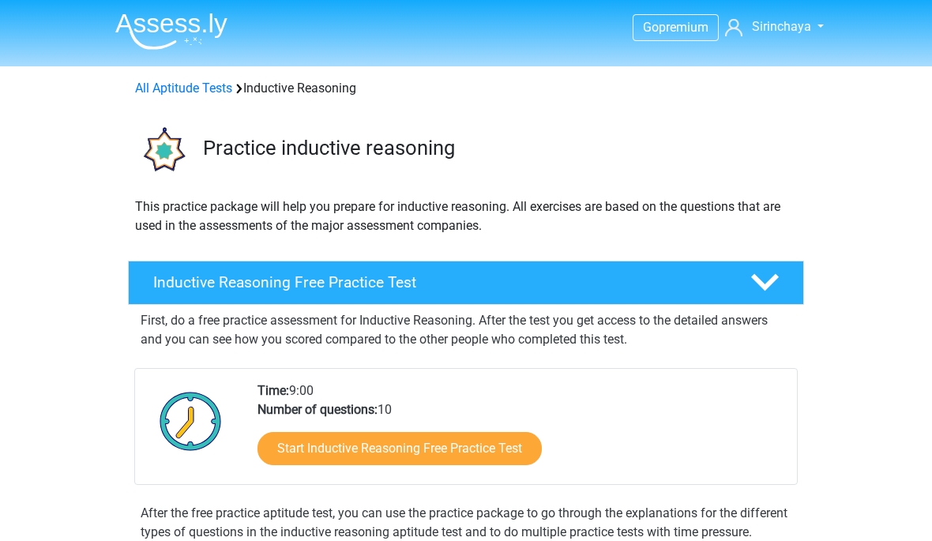 The width and height of the screenshot is (932, 541). I want to click on div: Inductive Reasoning, so click(466, 88).